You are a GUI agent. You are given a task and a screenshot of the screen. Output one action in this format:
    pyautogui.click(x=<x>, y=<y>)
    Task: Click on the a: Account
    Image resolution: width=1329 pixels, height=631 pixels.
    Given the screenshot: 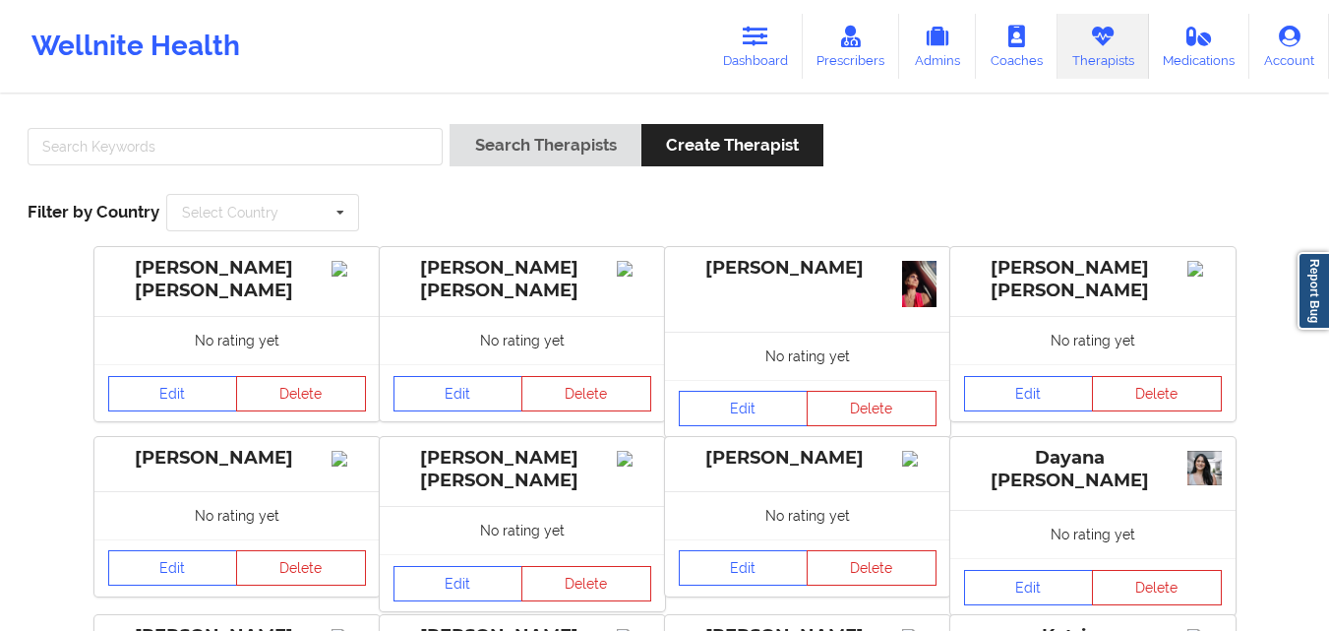 What is the action you would take?
    pyautogui.click(x=1289, y=46)
    